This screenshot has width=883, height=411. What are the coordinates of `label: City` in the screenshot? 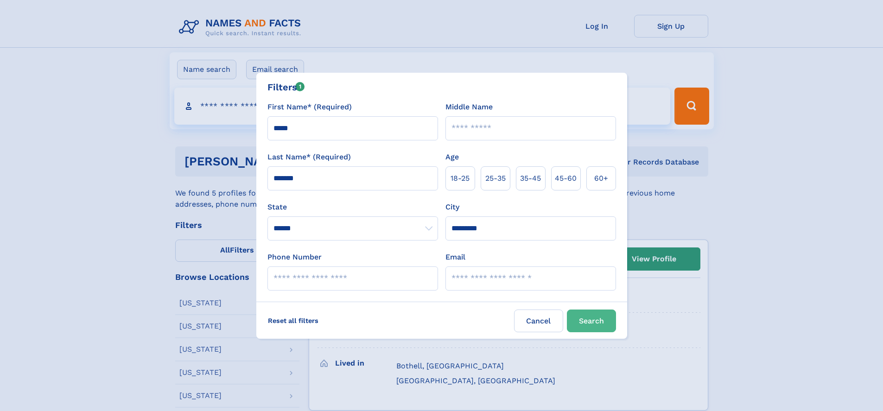 It's located at (453, 207).